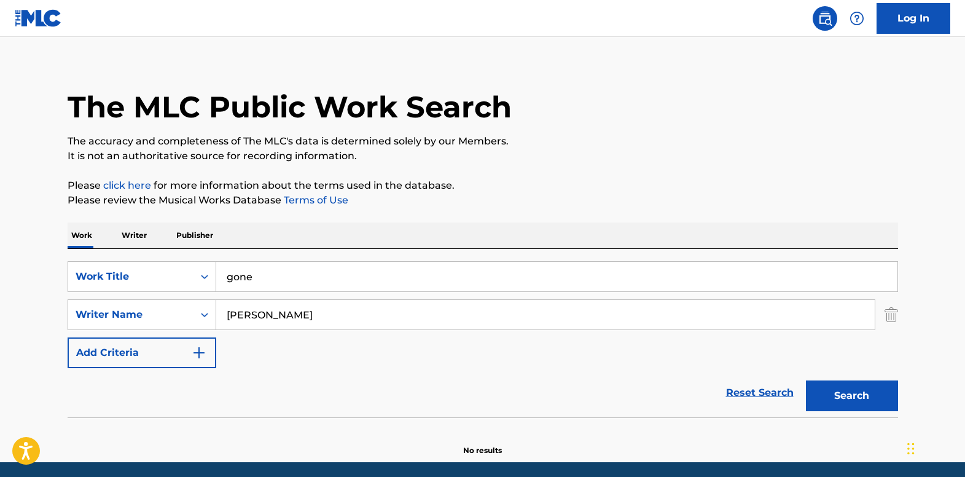 The image size is (965, 477). I want to click on img: search, so click(825, 18).